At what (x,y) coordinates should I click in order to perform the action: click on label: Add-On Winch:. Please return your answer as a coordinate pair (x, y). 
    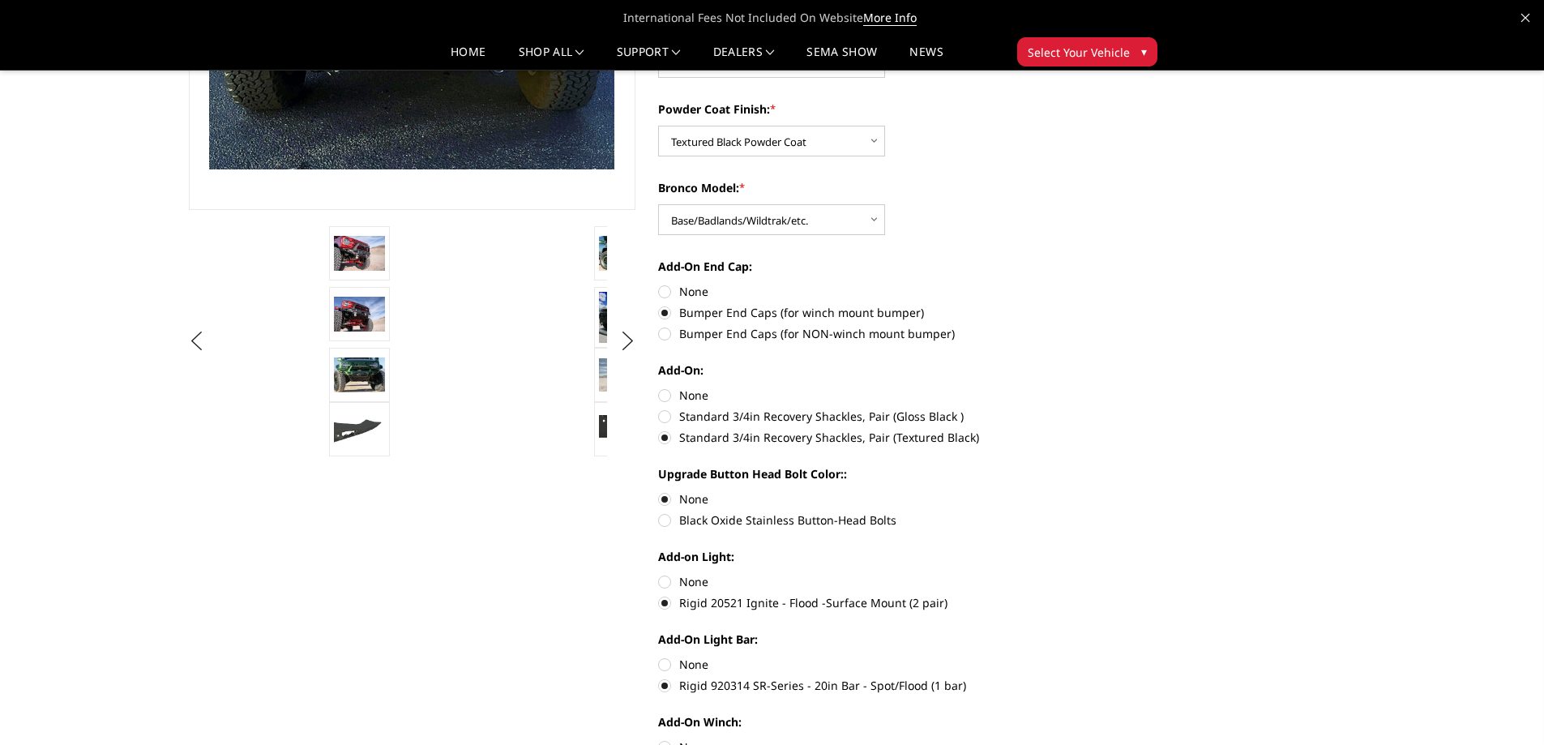
    Looking at the image, I should click on (882, 721).